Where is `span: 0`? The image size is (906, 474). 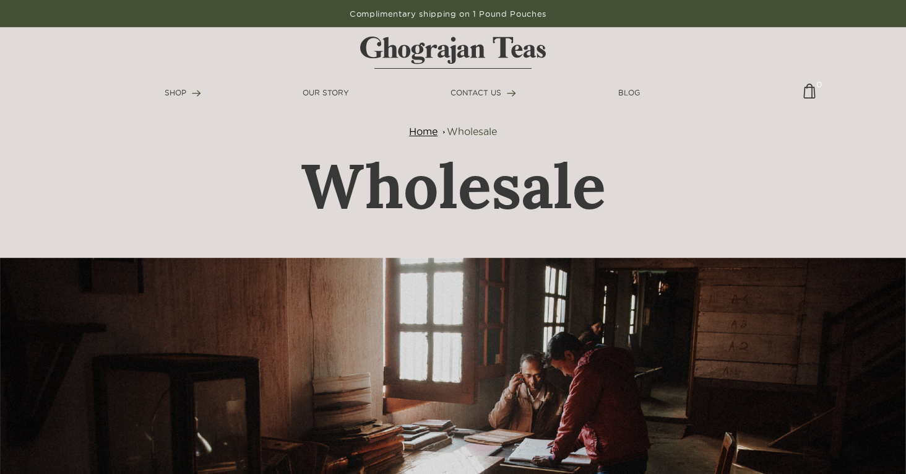 span: 0 is located at coordinates (819, 81).